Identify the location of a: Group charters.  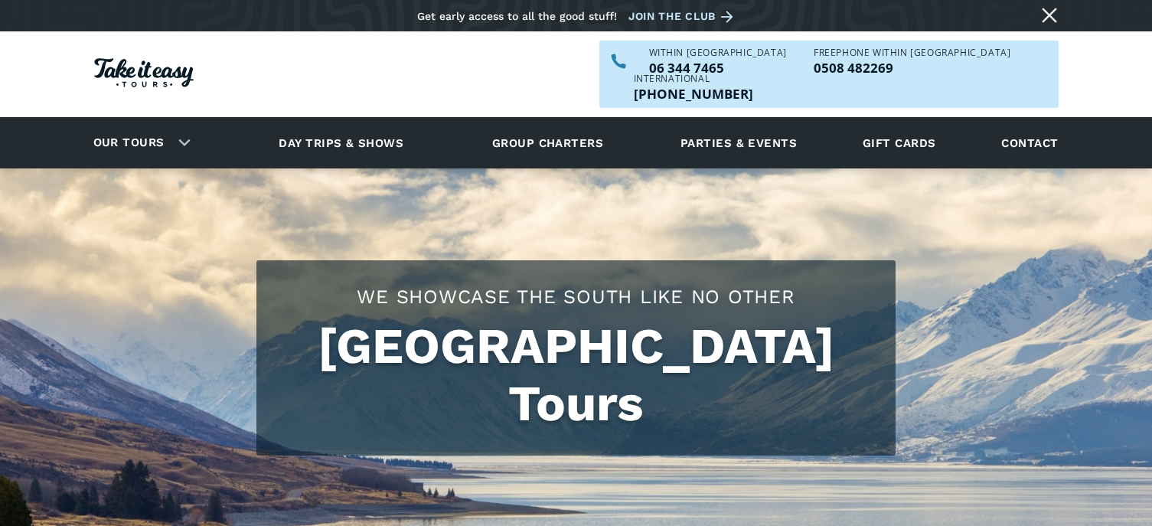
(547, 142).